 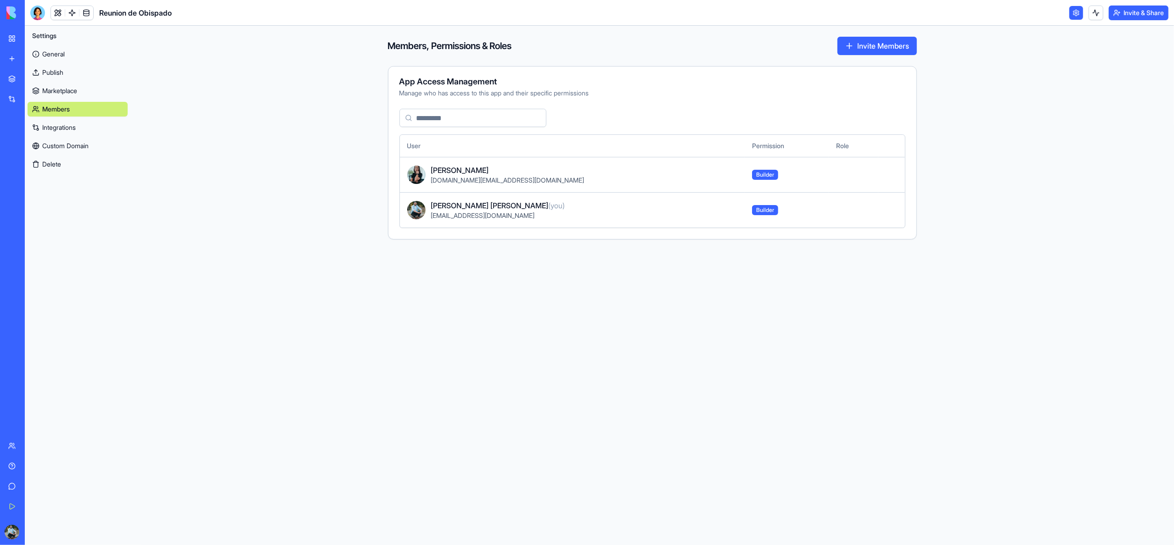 What do you see at coordinates (877, 46) in the screenshot?
I see `button: Invite Members` at bounding box center [877, 46].